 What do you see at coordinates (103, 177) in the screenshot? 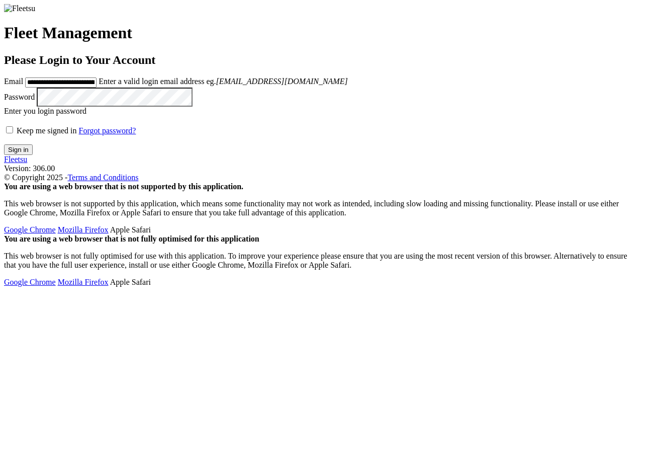
I see `a: Terms and Conditions` at bounding box center [103, 177].